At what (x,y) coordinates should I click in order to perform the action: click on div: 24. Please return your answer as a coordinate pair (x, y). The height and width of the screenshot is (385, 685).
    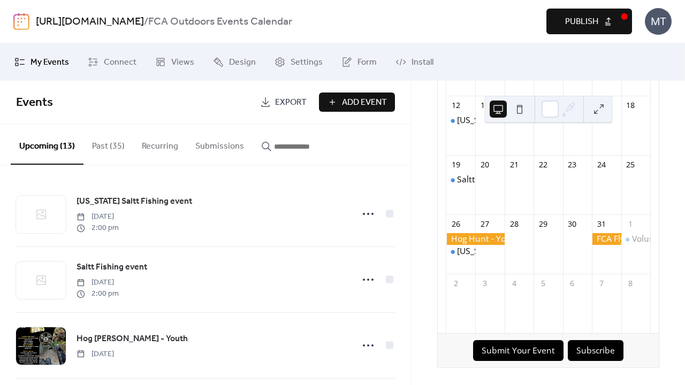
    Looking at the image, I should click on (601, 164).